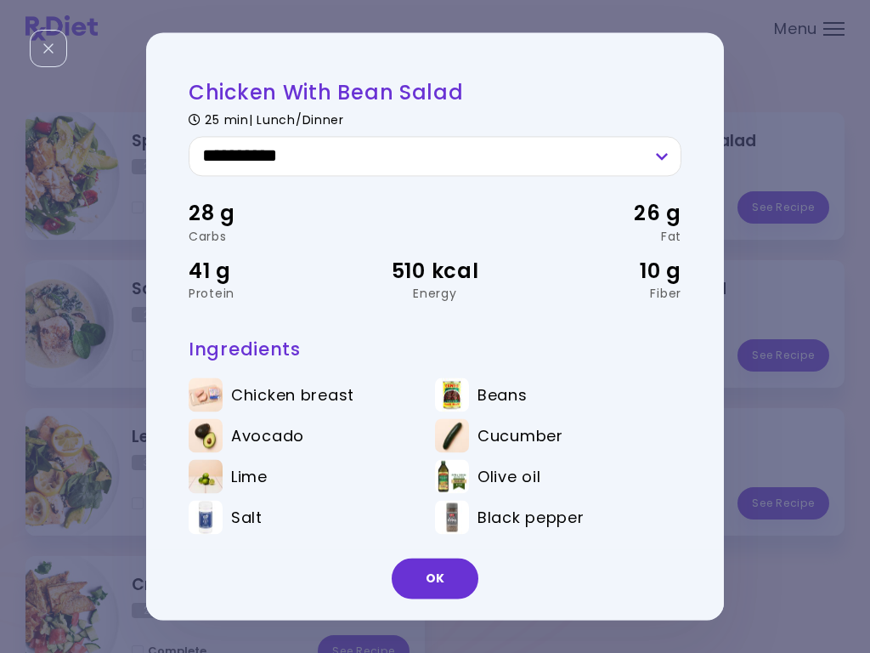 The height and width of the screenshot is (653, 870). I want to click on div: 28 g, so click(270, 214).